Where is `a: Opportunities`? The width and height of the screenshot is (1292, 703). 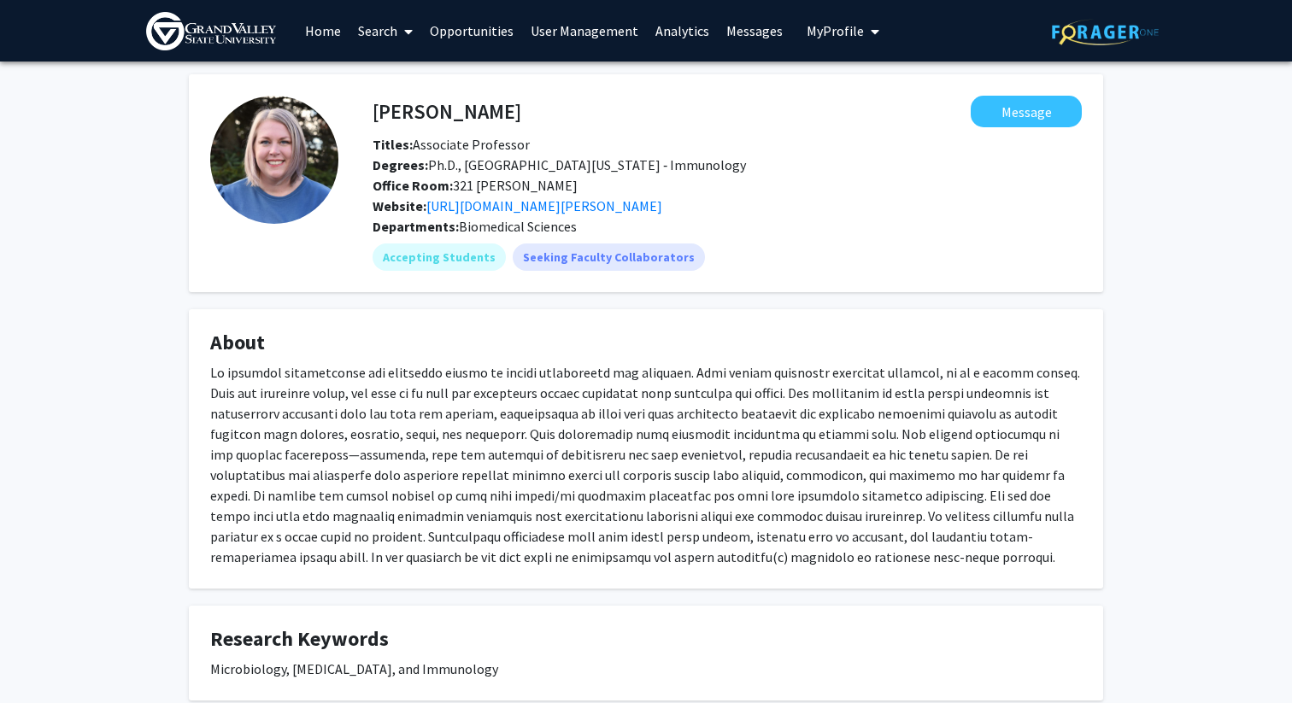
a: Opportunities is located at coordinates (472, 31).